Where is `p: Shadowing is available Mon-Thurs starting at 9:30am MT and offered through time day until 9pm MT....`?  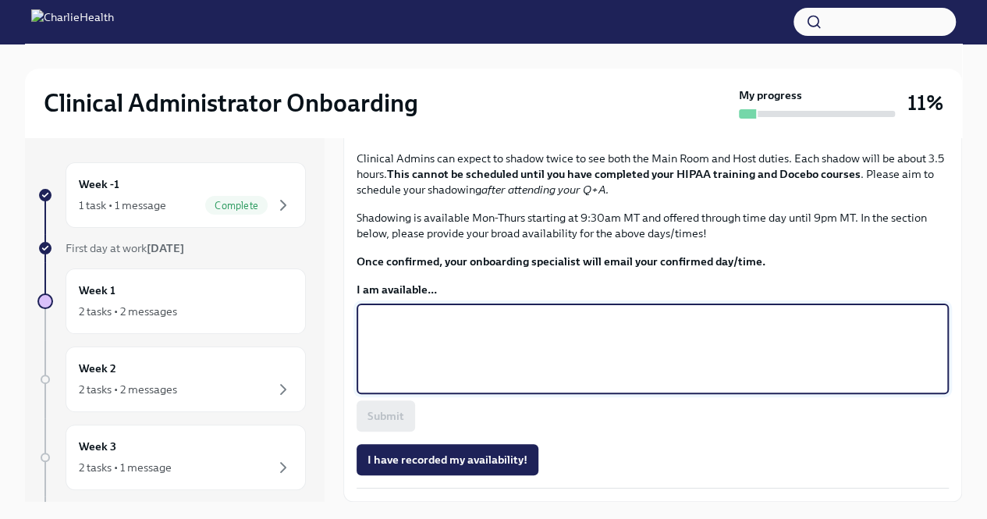 p: Shadowing is available Mon-Thurs starting at 9:30am MT and offered through time day until 9pm MT.... is located at coordinates (653, 226).